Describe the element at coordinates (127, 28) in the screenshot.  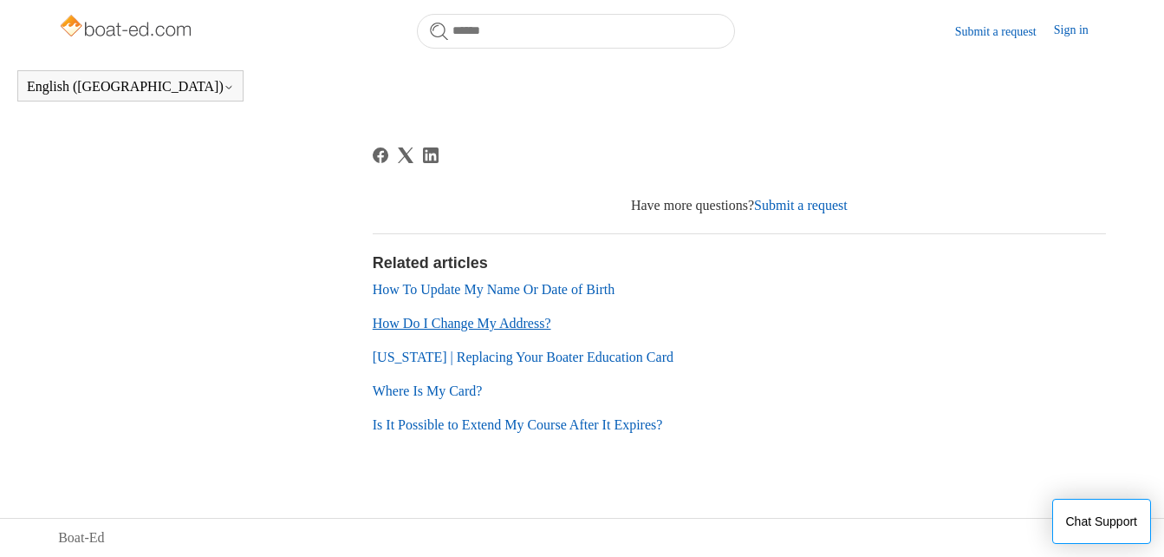
I see `img: Boat-Ed Help Center home page` at that location.